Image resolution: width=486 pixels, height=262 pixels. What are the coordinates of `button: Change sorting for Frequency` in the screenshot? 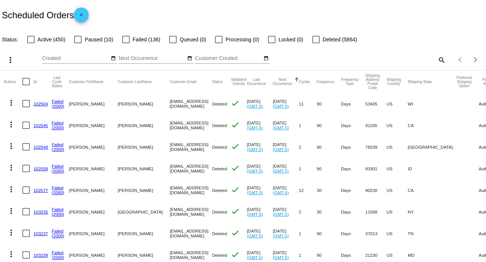 It's located at (325, 82).